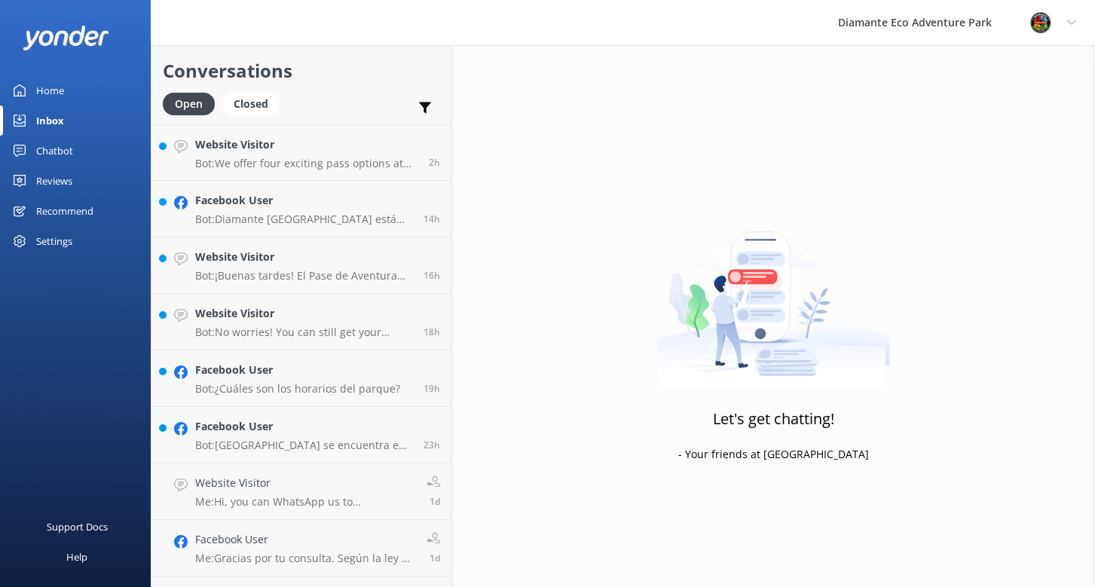 The width and height of the screenshot is (1095, 587). I want to click on div: Home, so click(50, 90).